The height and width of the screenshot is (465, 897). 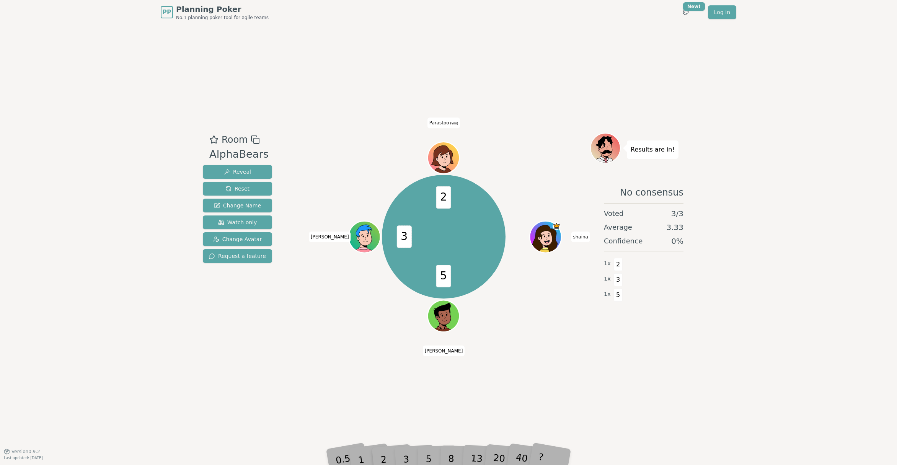 I want to click on button: Version0.9.2, so click(x=22, y=452).